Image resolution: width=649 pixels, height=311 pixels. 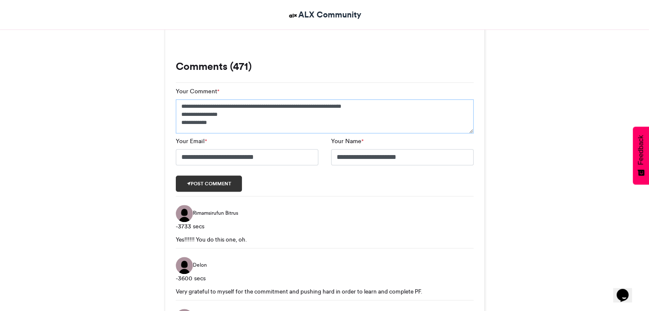 I want to click on a: ALX Community, so click(x=324, y=14).